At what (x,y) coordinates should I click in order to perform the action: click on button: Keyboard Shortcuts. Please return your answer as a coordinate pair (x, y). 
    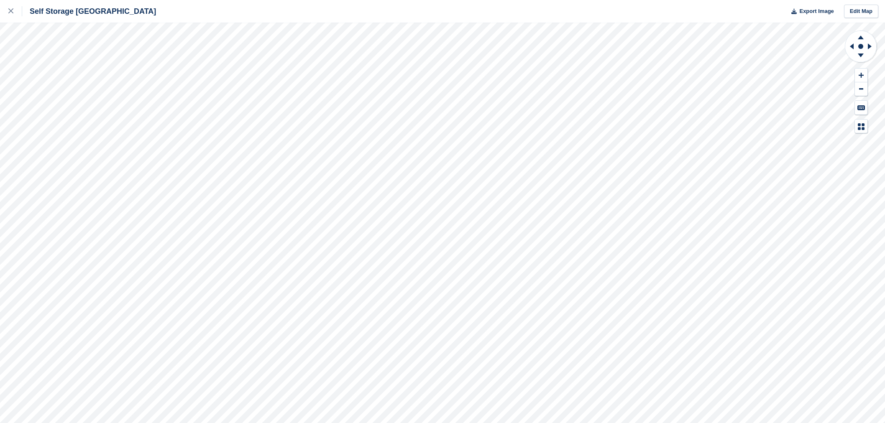
    Looking at the image, I should click on (862, 108).